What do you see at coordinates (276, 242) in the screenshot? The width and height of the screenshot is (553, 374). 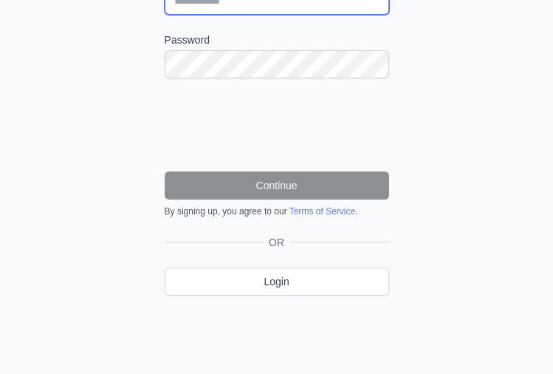 I see `span: OR` at bounding box center [276, 242].